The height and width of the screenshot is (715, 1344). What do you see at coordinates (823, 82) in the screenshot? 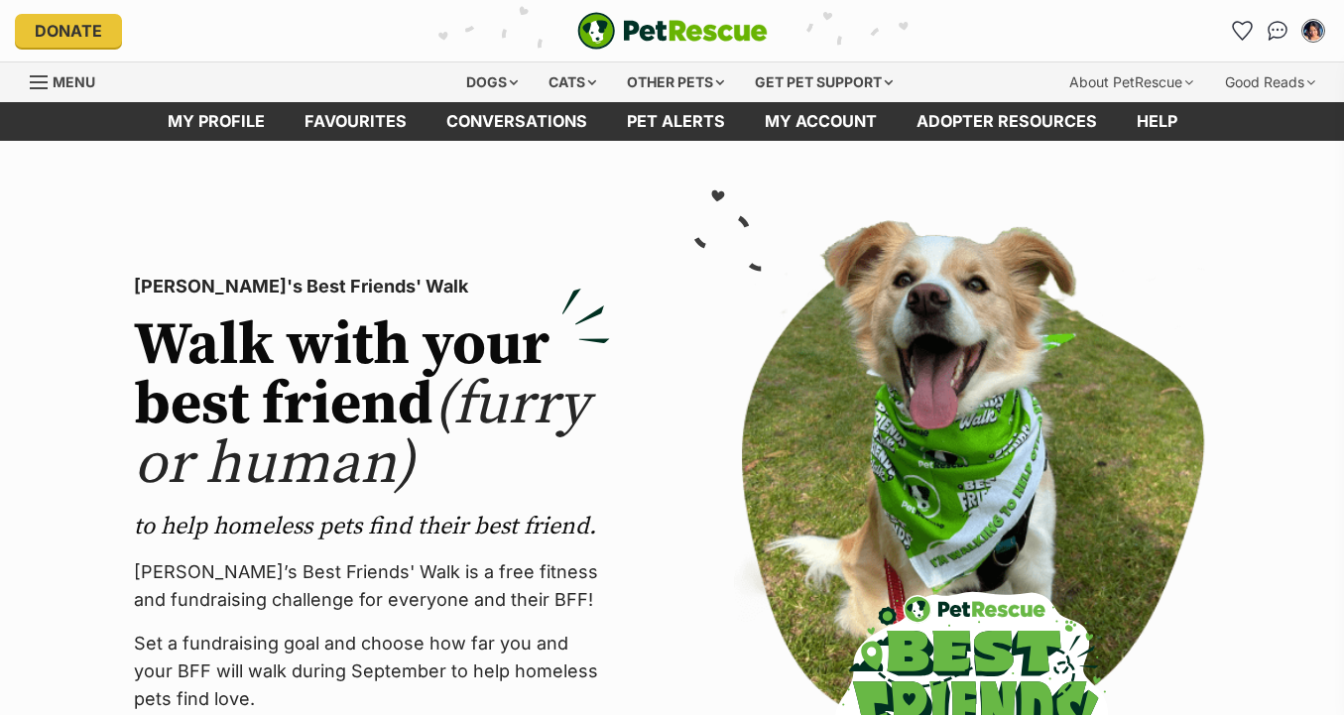
I see `div: Get pet support` at bounding box center [823, 82].